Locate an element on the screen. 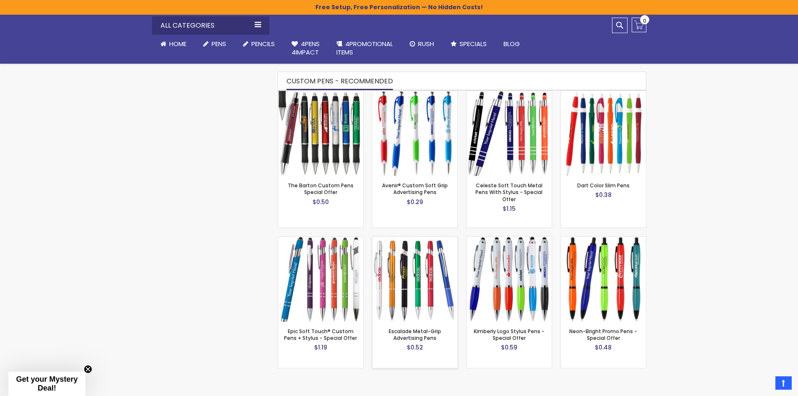 The image size is (798, 396). button: Close teaser is located at coordinates (88, 369).